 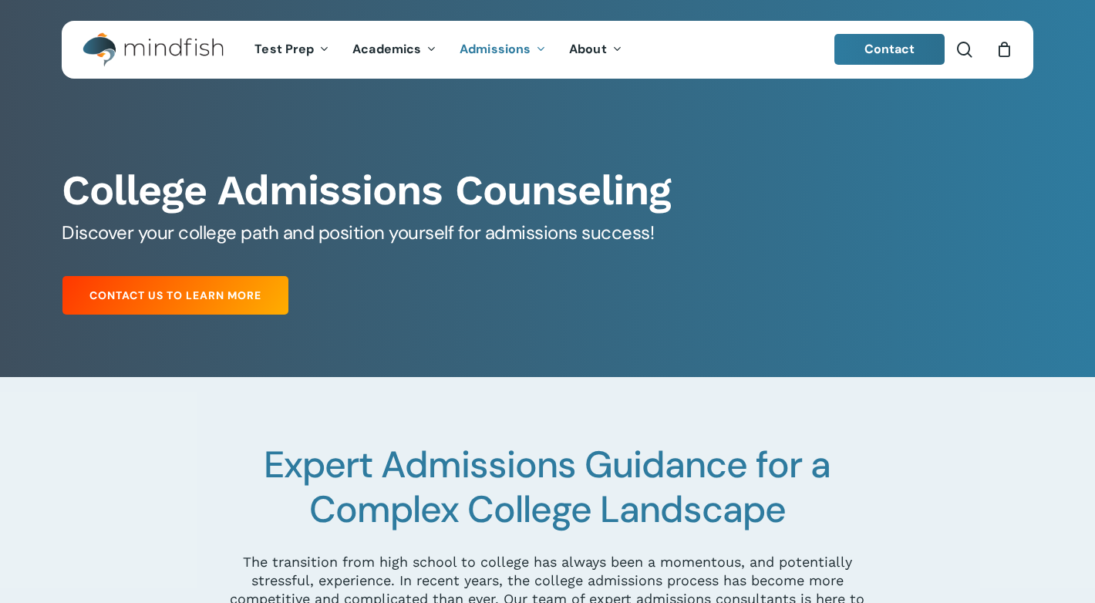 I want to click on span: Contact Us to Learn More, so click(x=175, y=295).